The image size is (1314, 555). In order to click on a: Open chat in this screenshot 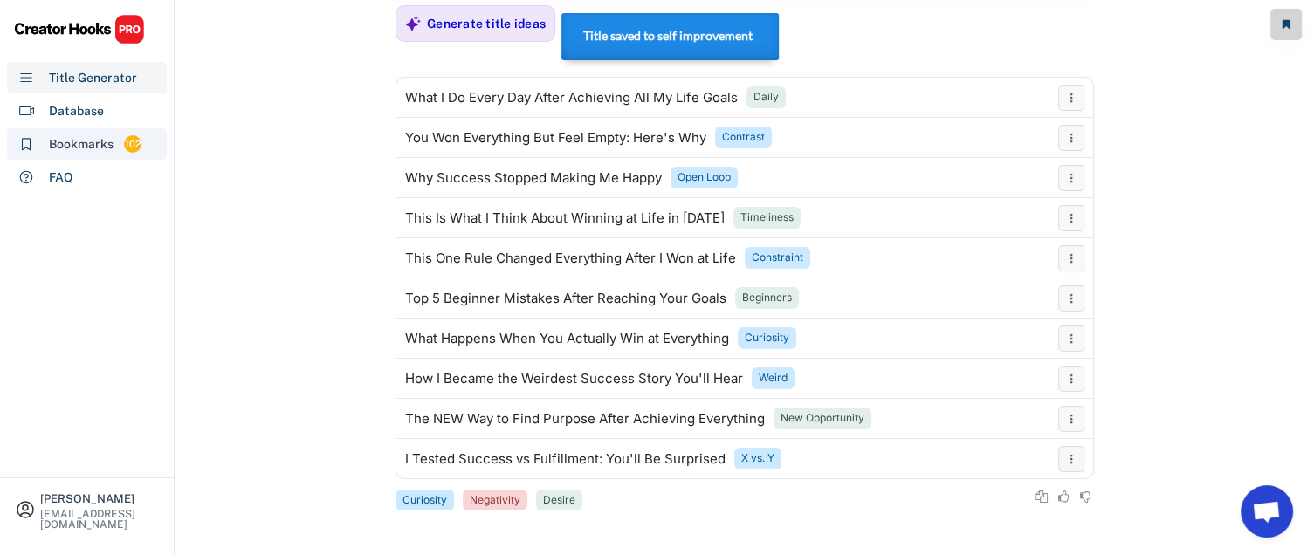, I will do `click(1266, 511)`.